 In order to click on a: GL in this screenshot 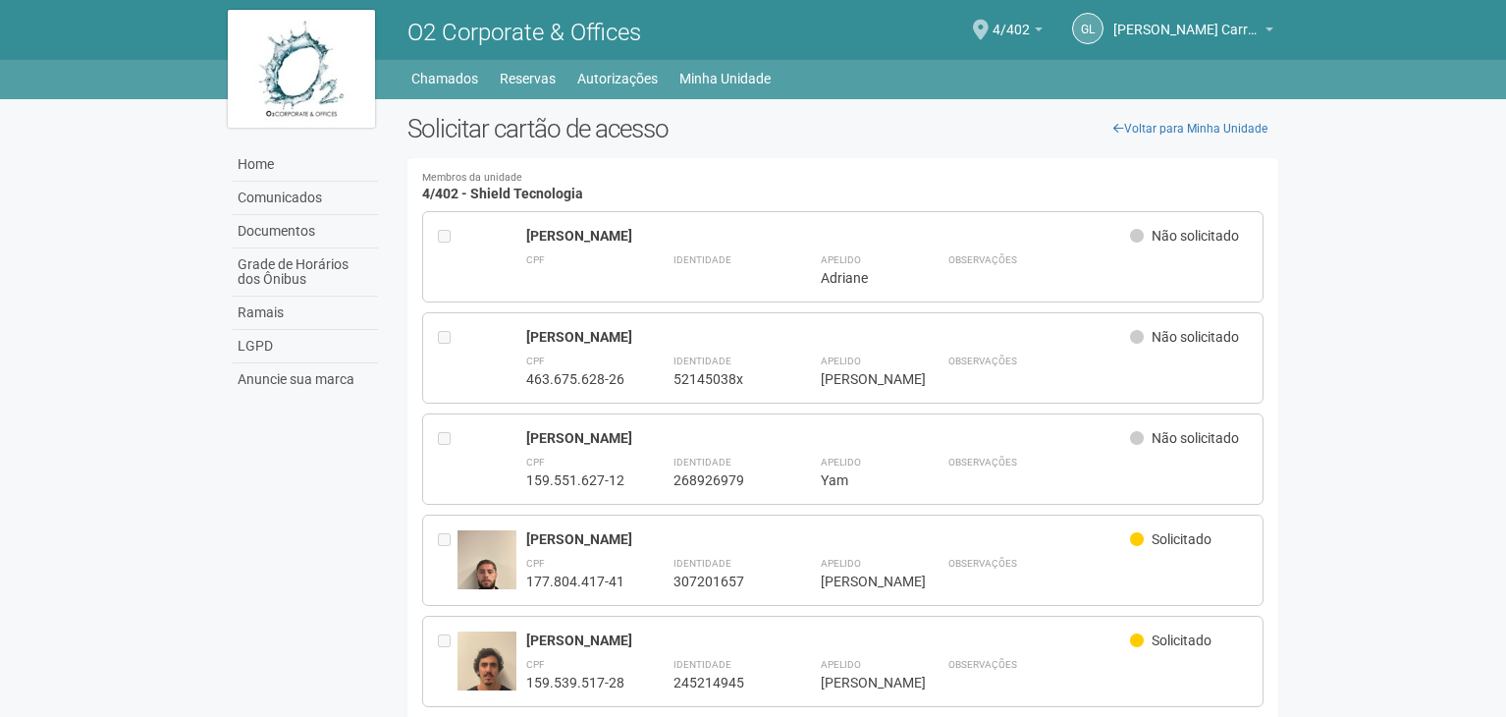, I will do `click(1088, 28)`.